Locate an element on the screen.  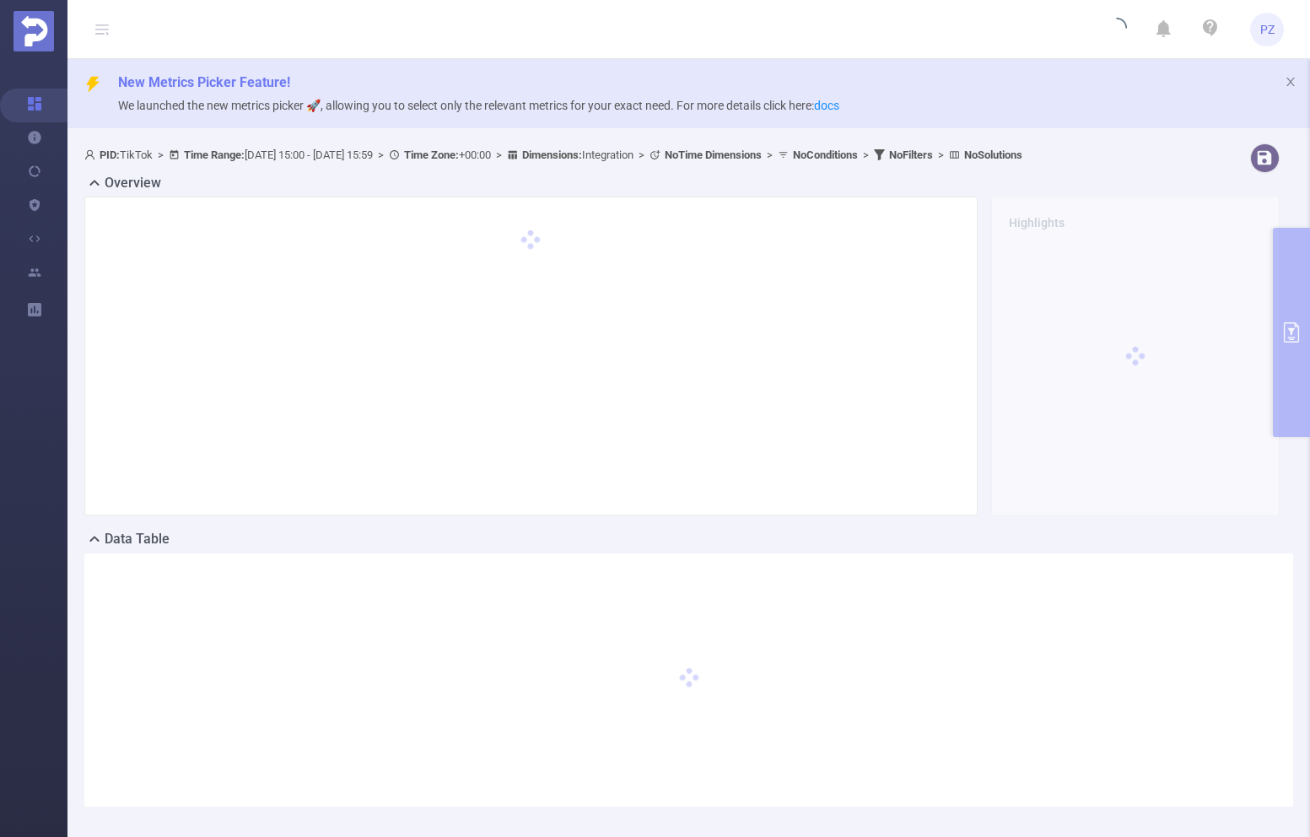
span: PZ is located at coordinates (1267, 30).